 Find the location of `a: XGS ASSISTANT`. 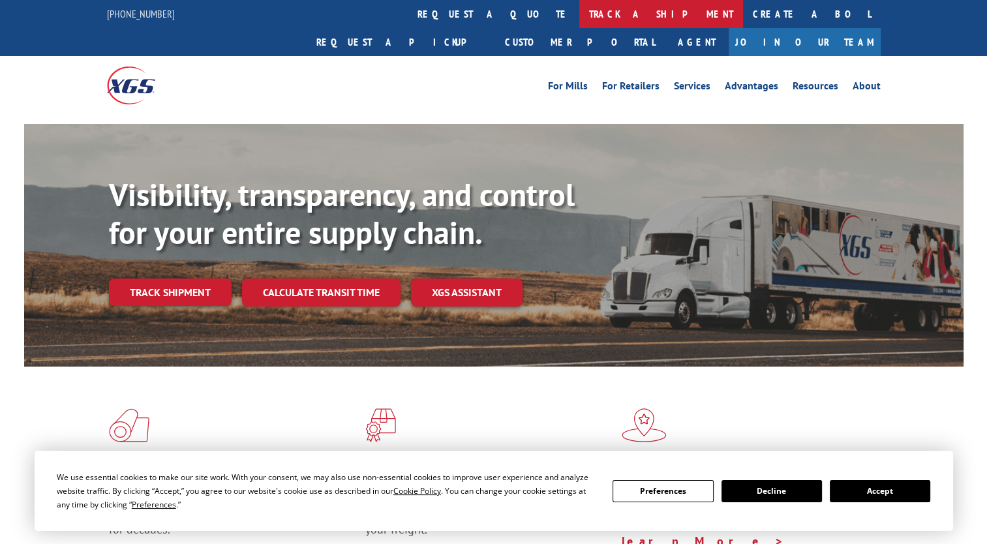

a: XGS ASSISTANT is located at coordinates (466, 292).